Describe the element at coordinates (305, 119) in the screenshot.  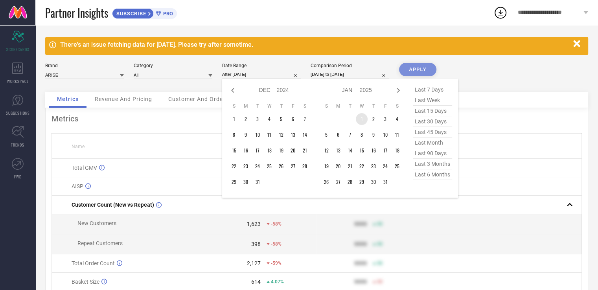
I see `td: Sat Dec 07 2024` at that location.